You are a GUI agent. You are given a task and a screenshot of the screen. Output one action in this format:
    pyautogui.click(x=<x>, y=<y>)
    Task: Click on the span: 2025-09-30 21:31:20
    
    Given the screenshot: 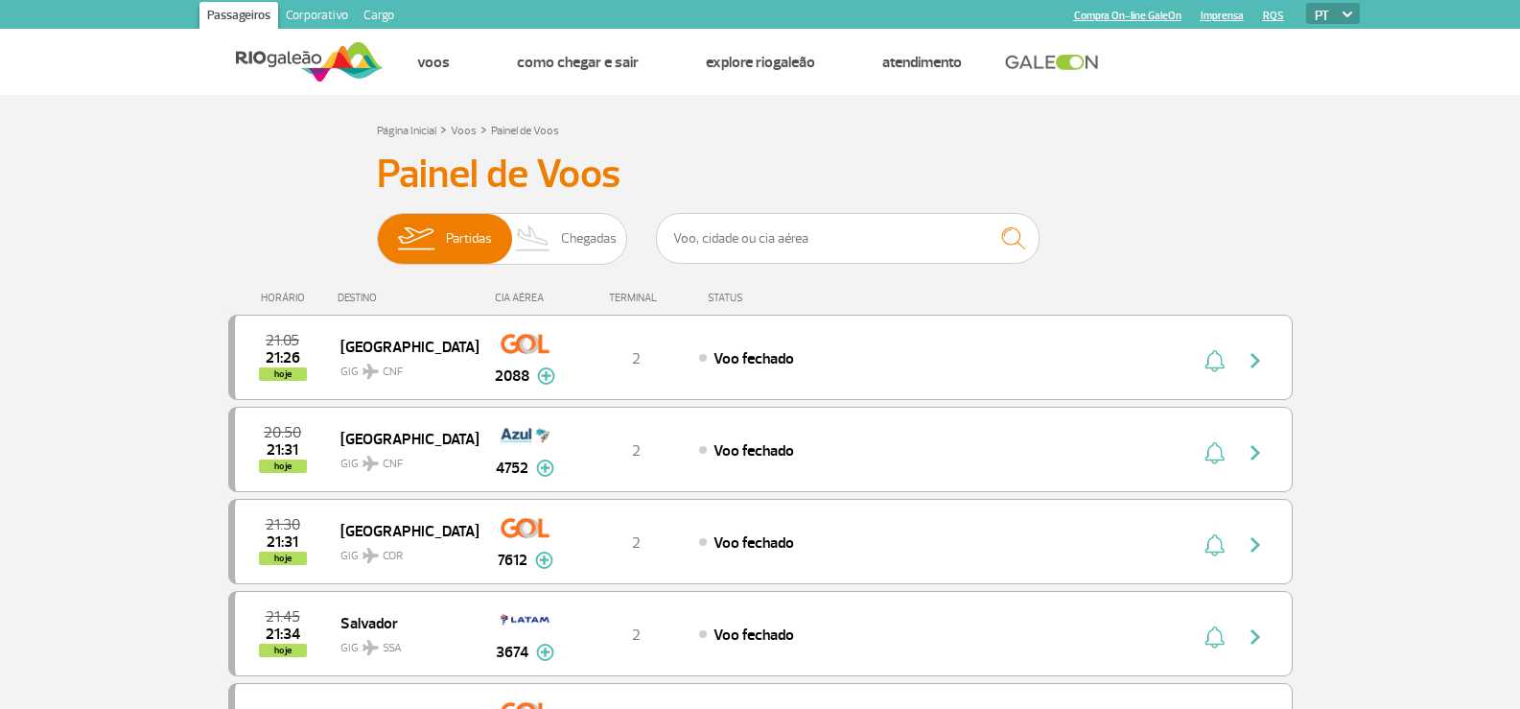 What is the action you would take?
    pyautogui.click(x=282, y=450)
    